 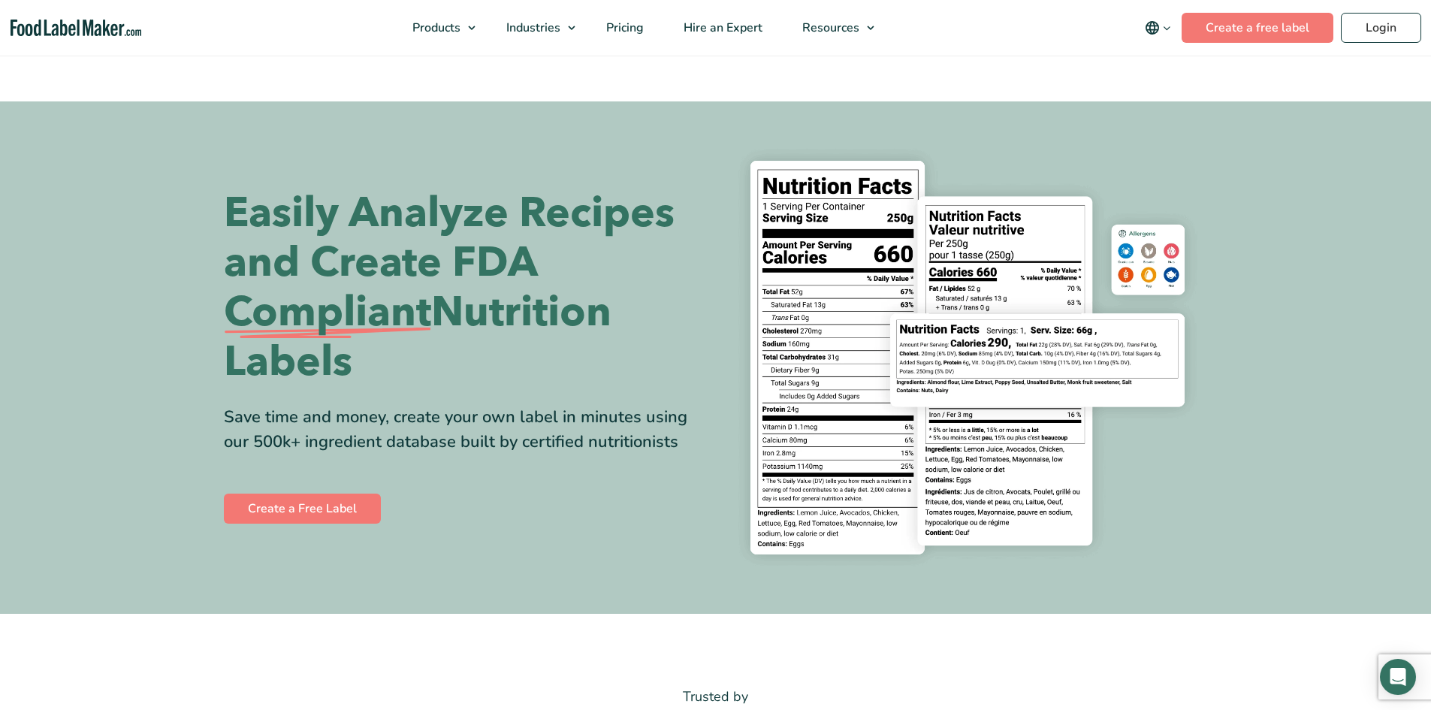 What do you see at coordinates (721, 28) in the screenshot?
I see `span: Hire an Expert` at bounding box center [721, 28].